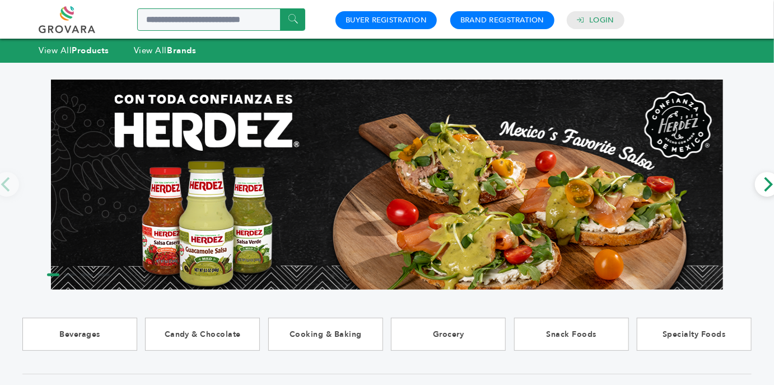 Image resolution: width=774 pixels, height=385 pixels. Describe the element at coordinates (70, 274) in the screenshot. I see `li: Page dot 2` at that location.